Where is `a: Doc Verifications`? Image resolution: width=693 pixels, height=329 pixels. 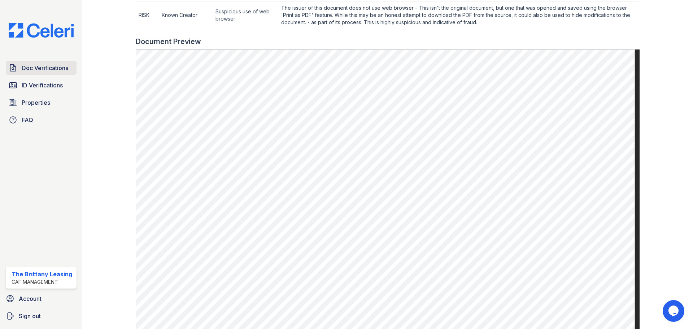 a: Doc Verifications is located at coordinates (41, 68).